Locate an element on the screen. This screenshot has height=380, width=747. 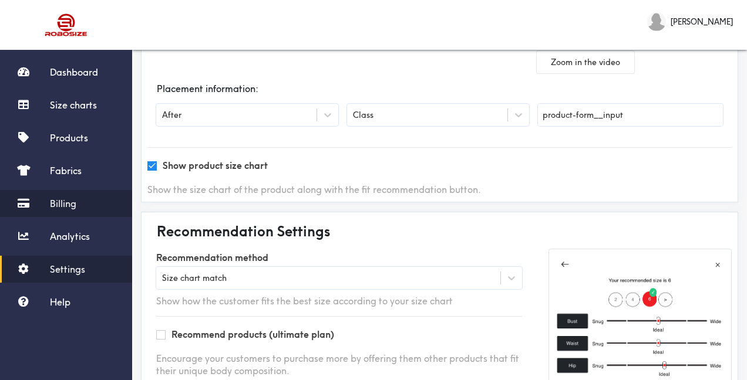
img: Youlya is located at coordinates (656, 22).